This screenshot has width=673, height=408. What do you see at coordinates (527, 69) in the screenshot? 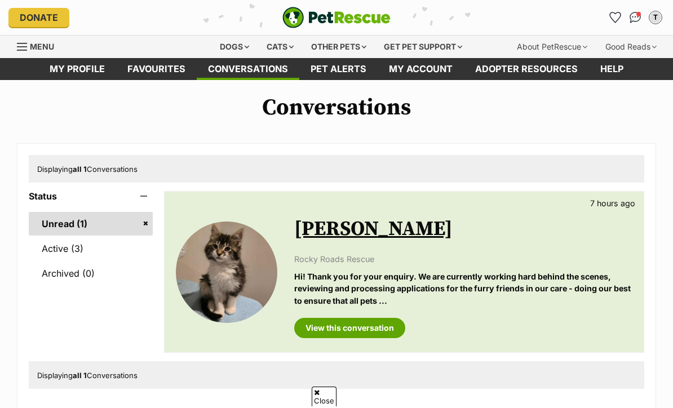
I see `a: Adopter resources` at bounding box center [527, 69].